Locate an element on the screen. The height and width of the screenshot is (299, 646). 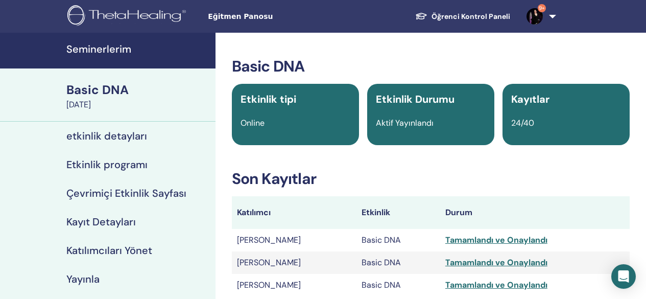
h4: etkinlik detayları is located at coordinates (107, 136).